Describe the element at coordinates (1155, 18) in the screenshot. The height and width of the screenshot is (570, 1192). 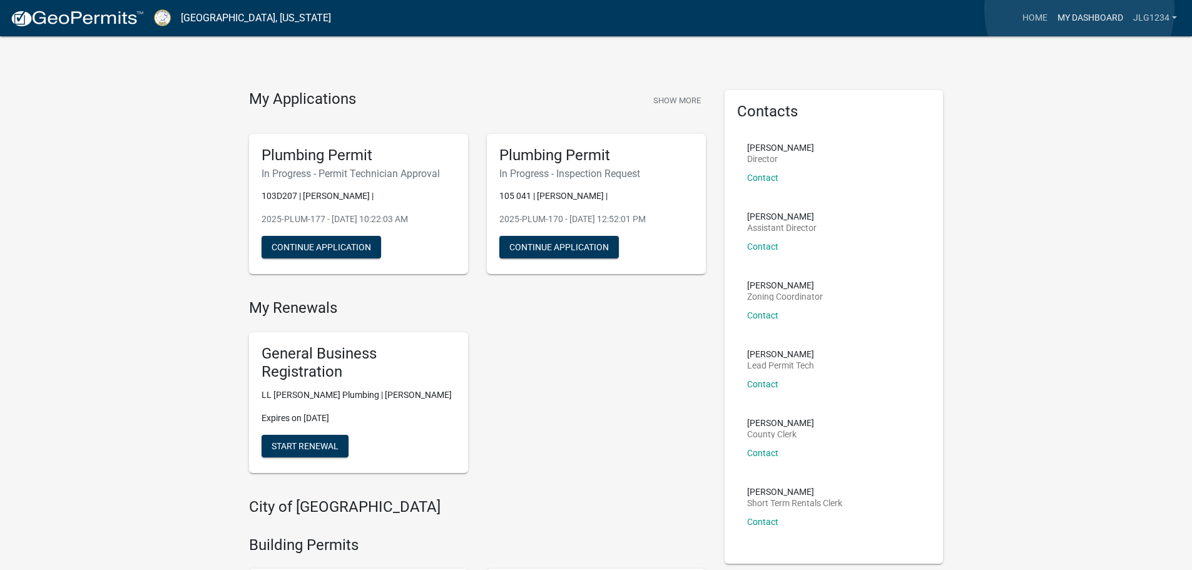
I see `a: jlg1234` at that location.